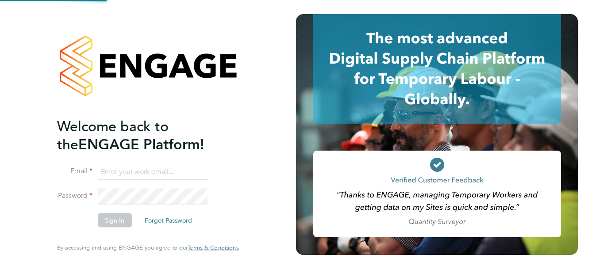  Describe the element at coordinates (75, 171) in the screenshot. I see `label: Email` at that location.